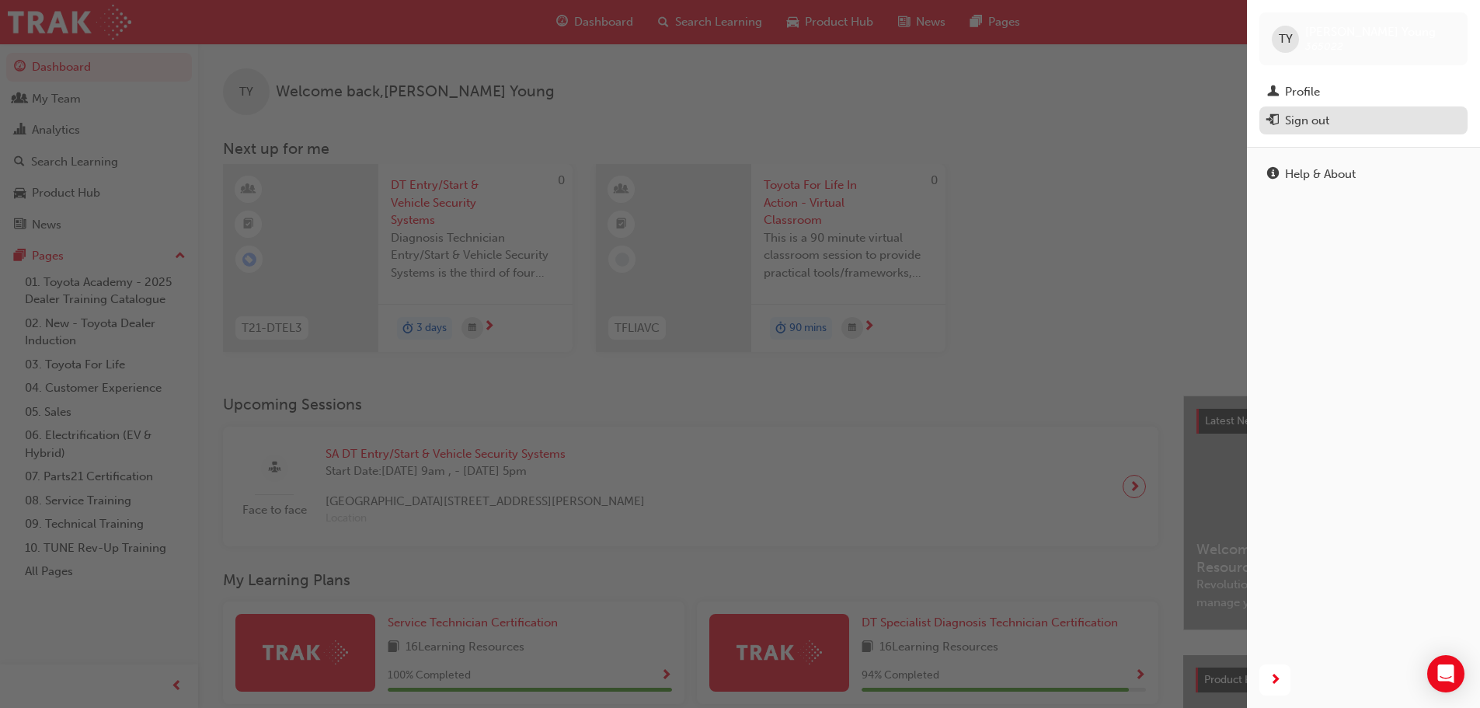  I want to click on div: Help & About, so click(1320, 174).